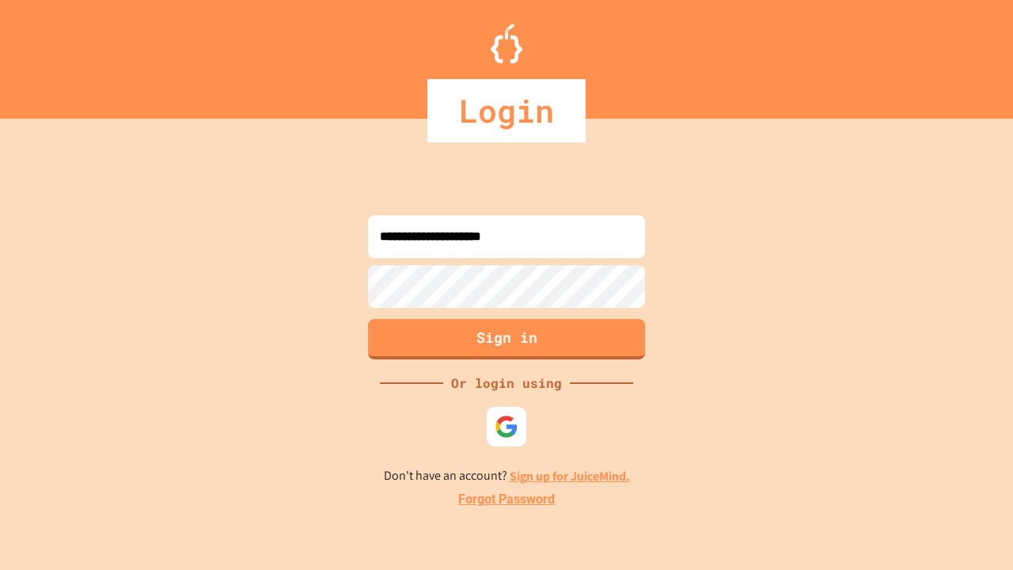 The width and height of the screenshot is (1013, 570). I want to click on img: google-icon.svg, so click(507, 427).